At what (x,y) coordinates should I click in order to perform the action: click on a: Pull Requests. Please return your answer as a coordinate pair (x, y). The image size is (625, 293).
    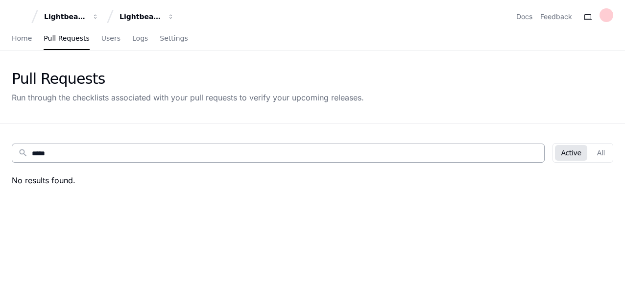
    Looking at the image, I should click on (66, 39).